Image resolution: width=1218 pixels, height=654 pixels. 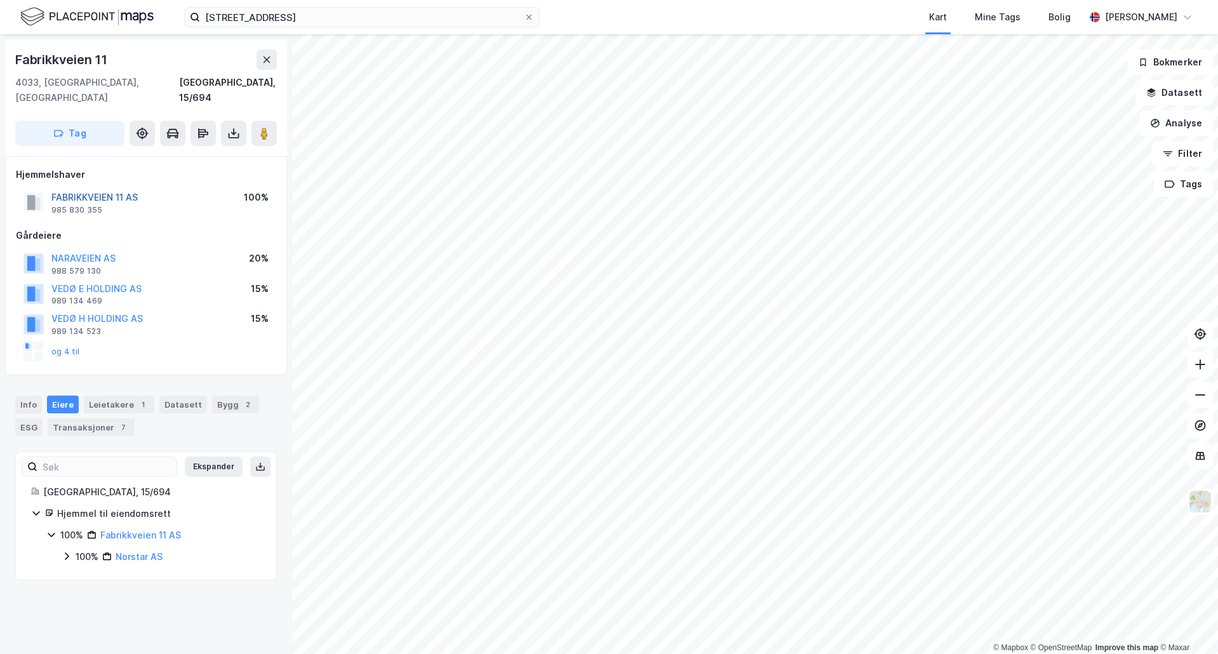 I want to click on div: Gårdeiere, so click(x=146, y=236).